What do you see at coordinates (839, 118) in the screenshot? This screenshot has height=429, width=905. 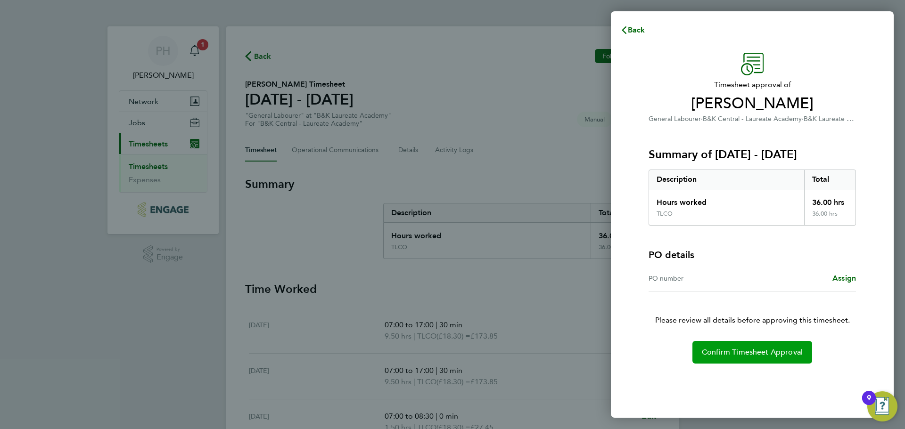 I see `span: B&K Laureate Academy` at bounding box center [839, 118].